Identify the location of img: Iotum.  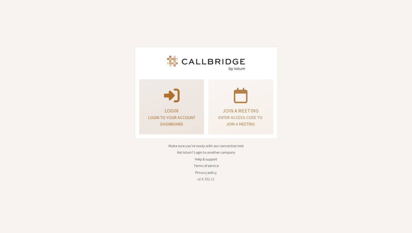
(206, 63).